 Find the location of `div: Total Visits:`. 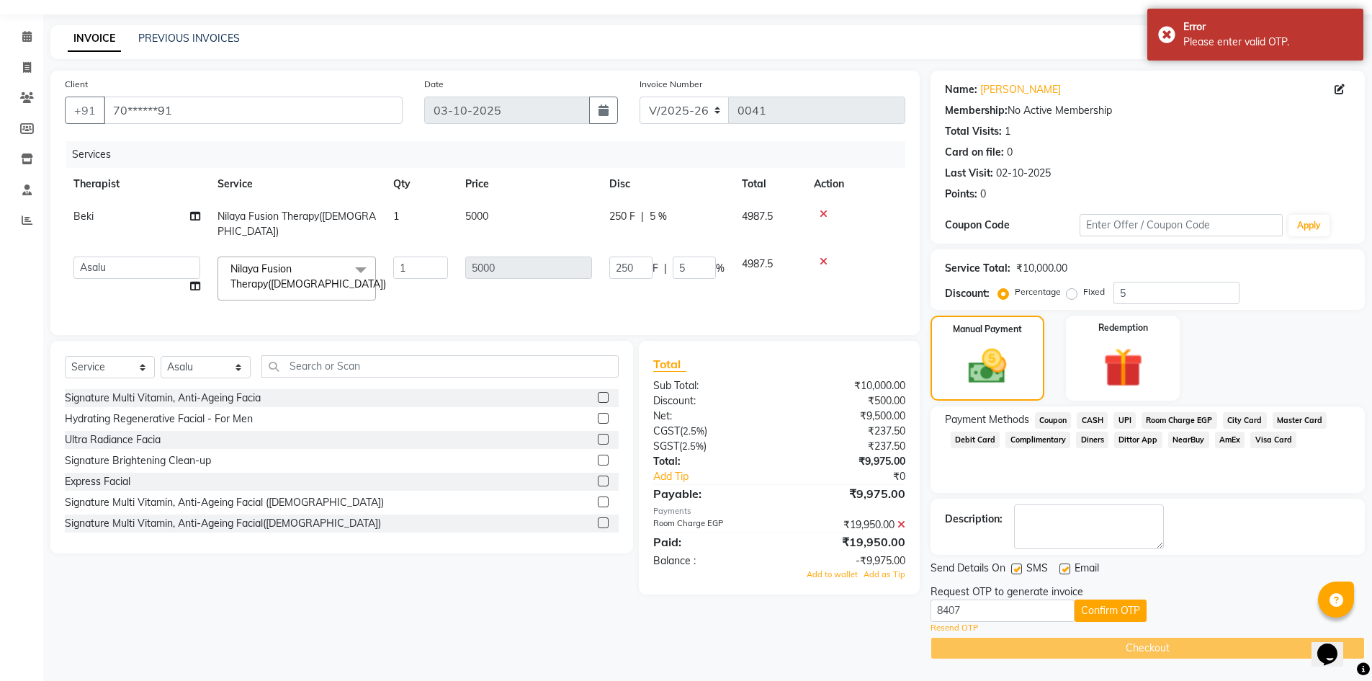

div: Total Visits: is located at coordinates (973, 131).